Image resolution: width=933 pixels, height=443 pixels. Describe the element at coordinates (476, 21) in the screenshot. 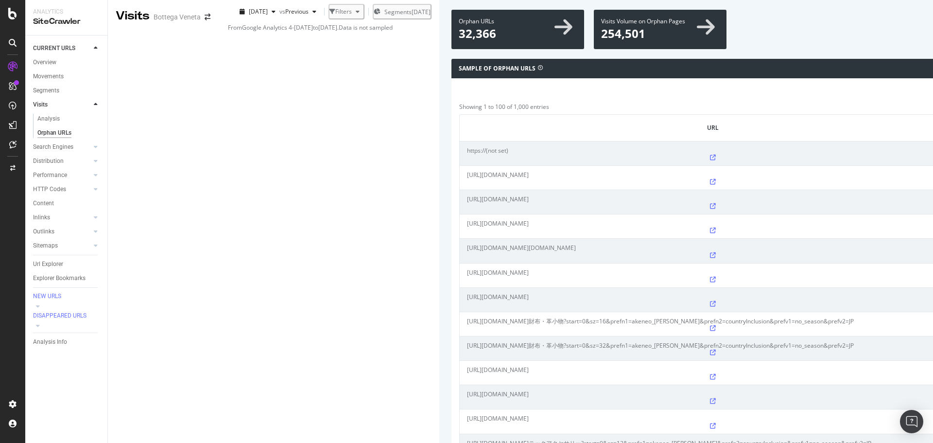

I see `span: Orphan URLs` at that location.